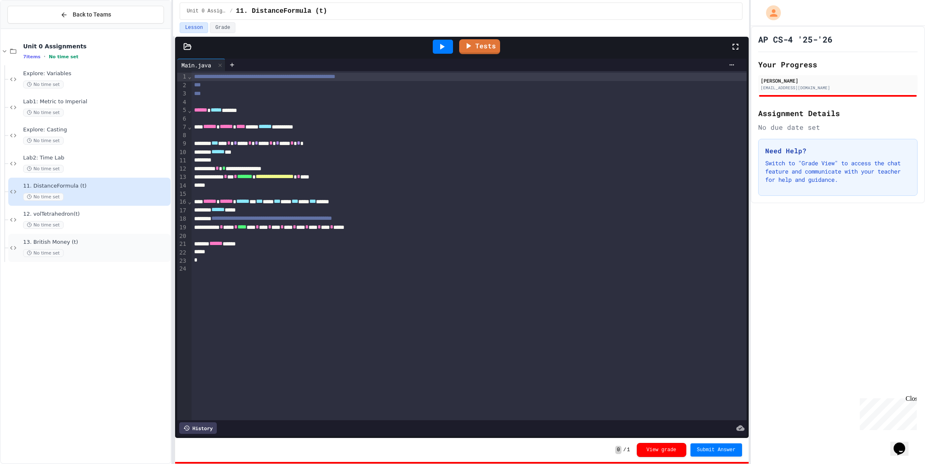 This screenshot has width=925, height=464. Describe the element at coordinates (182, 161) in the screenshot. I see `div: 11` at that location.